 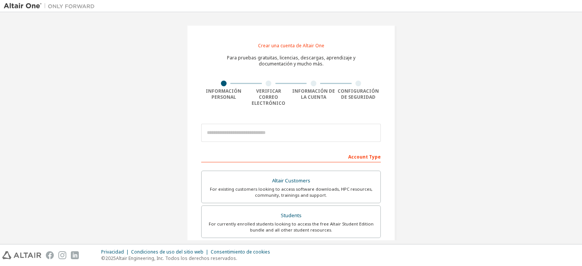 What do you see at coordinates (291, 227) in the screenshot?
I see `div: For currently enrolled students looking to access the free Altair Student Edition bundle and all ...` at bounding box center [291, 227].